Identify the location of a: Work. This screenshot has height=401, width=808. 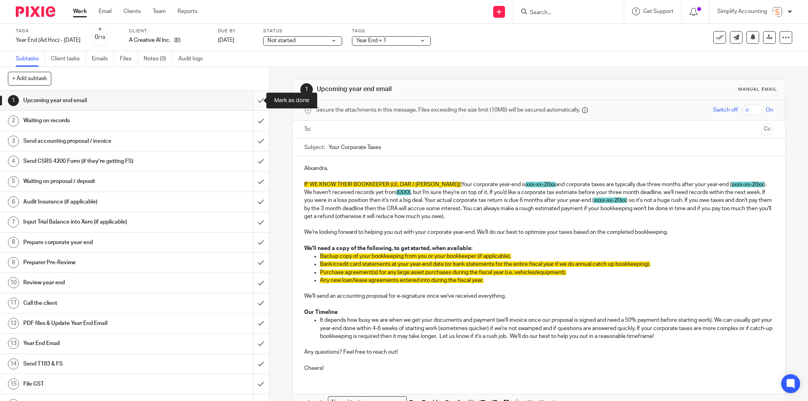
(80, 11).